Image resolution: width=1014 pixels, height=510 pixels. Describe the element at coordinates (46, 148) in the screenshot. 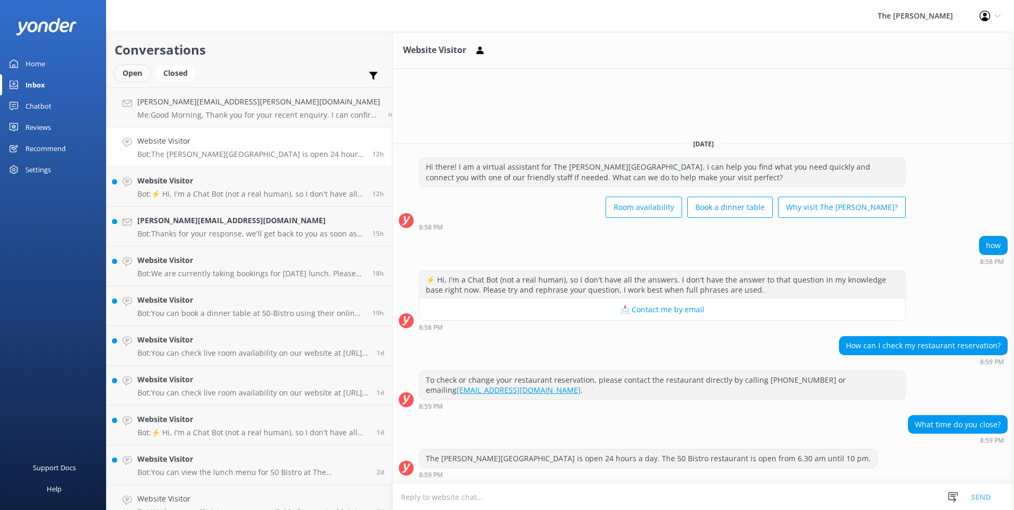

I see `div: Recommend` at that location.